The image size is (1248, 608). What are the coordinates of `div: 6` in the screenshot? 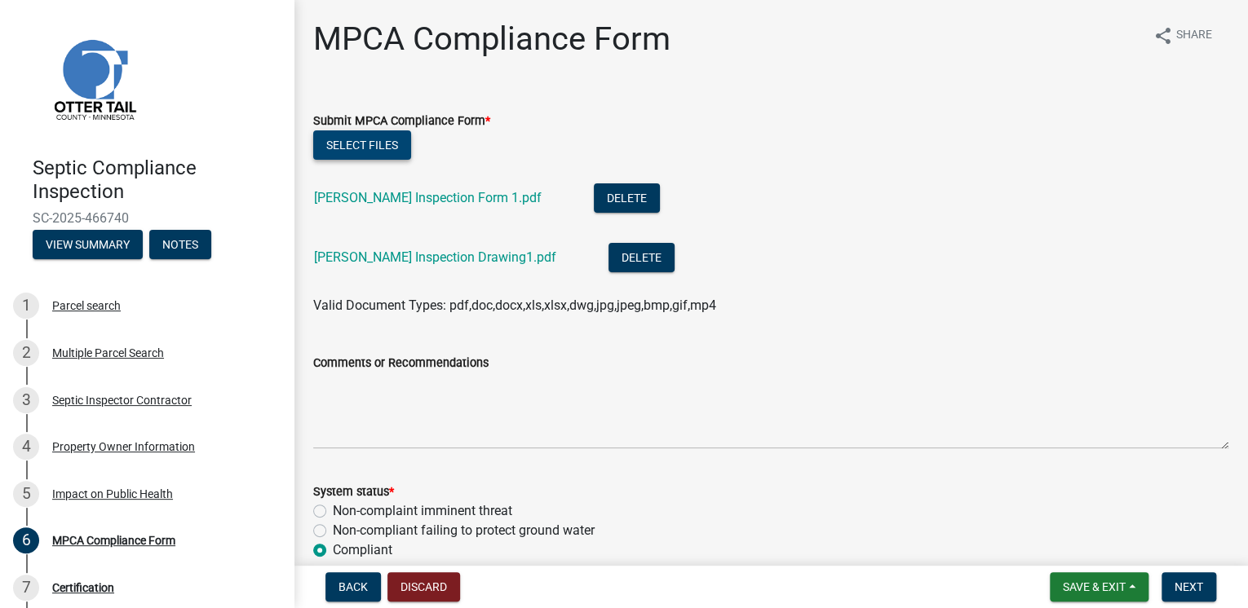 It's located at (26, 541).